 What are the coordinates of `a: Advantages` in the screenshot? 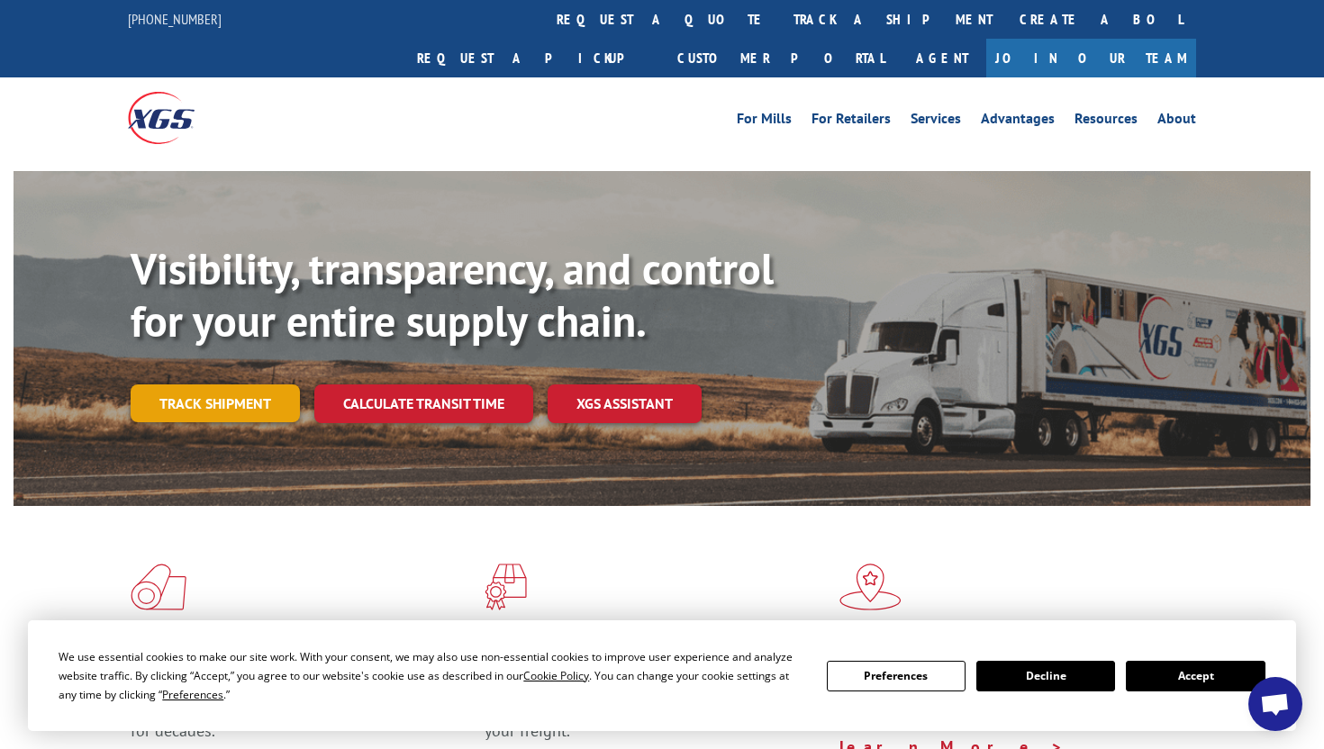 It's located at (1018, 122).